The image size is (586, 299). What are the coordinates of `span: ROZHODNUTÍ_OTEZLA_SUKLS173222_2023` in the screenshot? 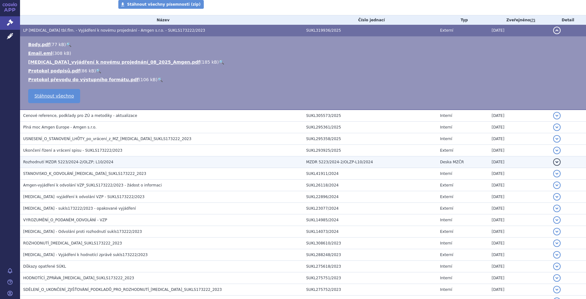 It's located at (73, 243).